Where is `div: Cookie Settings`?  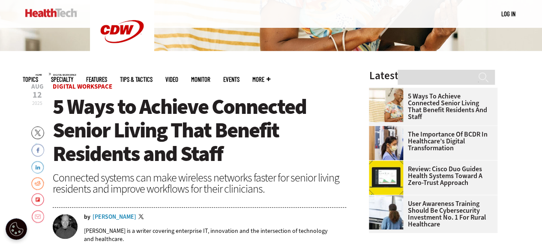
div: Cookie Settings is located at coordinates (16, 229).